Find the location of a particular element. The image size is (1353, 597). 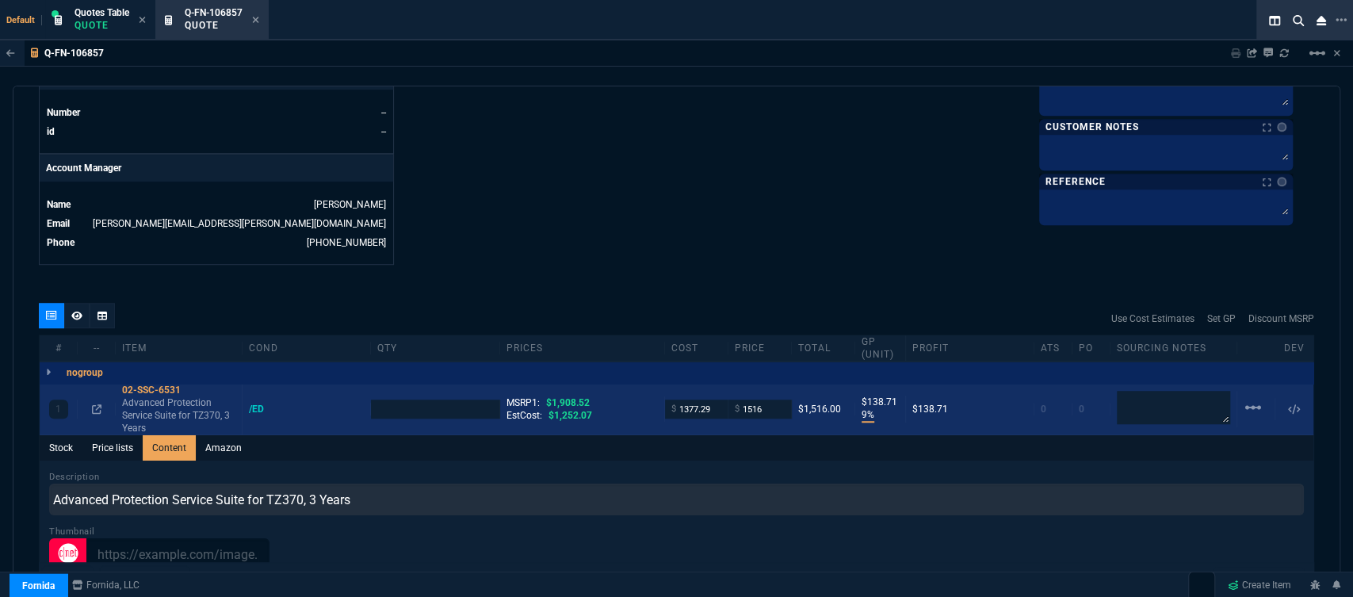

input: Line Description is located at coordinates (676, 499).